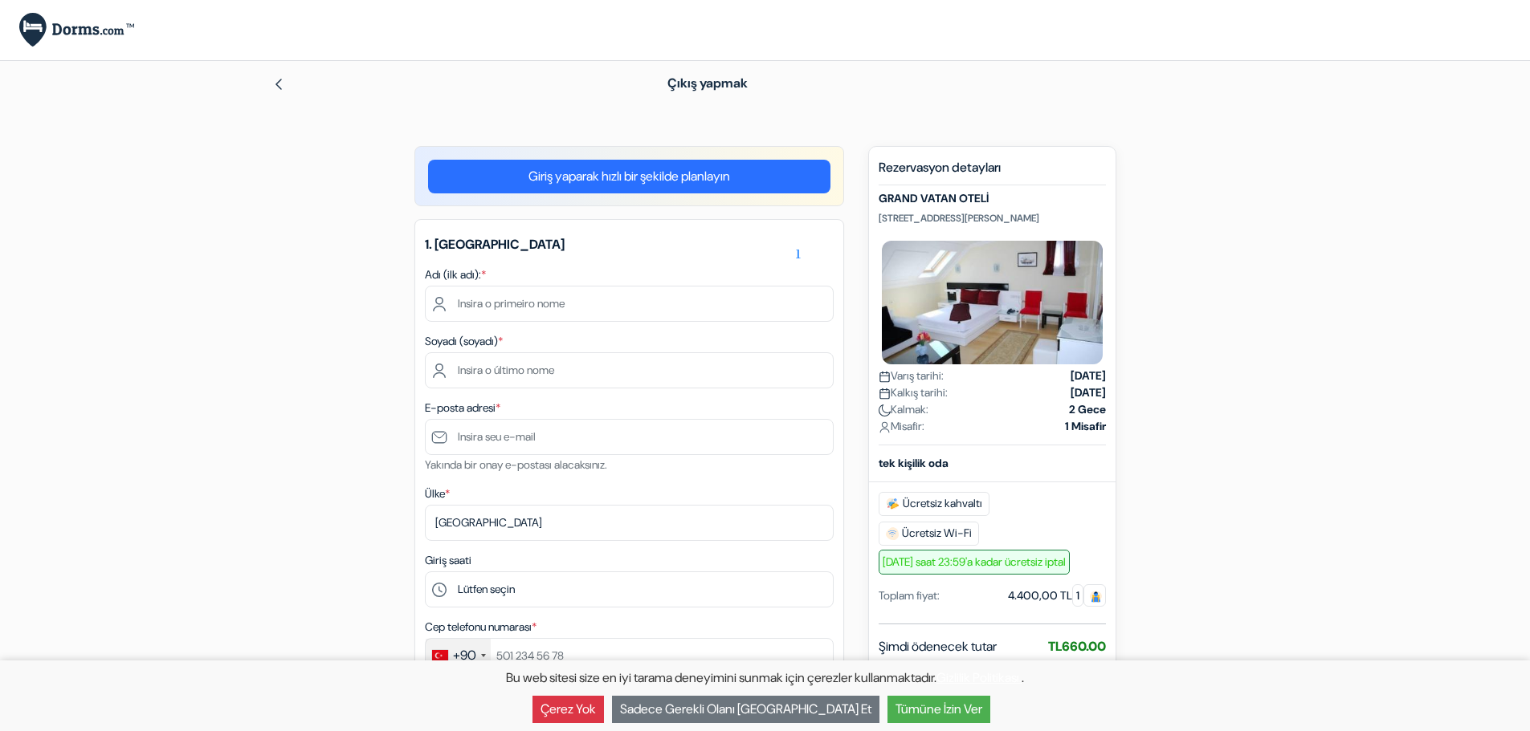  Describe the element at coordinates (939, 709) in the screenshot. I see `font: Tümüne İzin Ver` at that location.